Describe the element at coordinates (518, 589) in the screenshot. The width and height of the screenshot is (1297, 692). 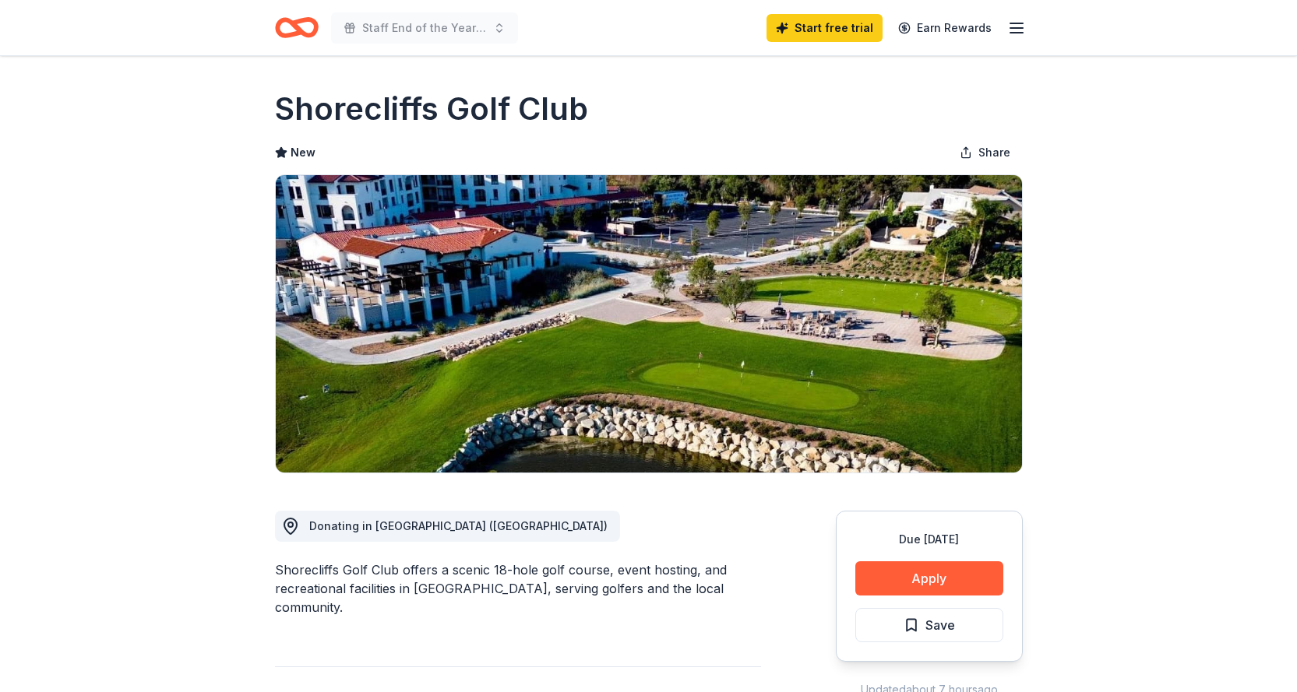
I see `div: Shorecliffs Golf Club offers a scenic 18-hole golf course, event hosting, and recreational facili...` at that location.